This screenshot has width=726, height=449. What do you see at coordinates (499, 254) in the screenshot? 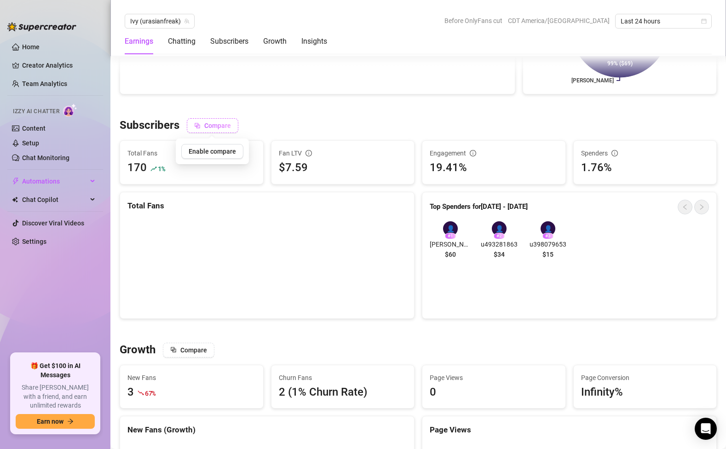
I see `span: $34` at bounding box center [499, 254].